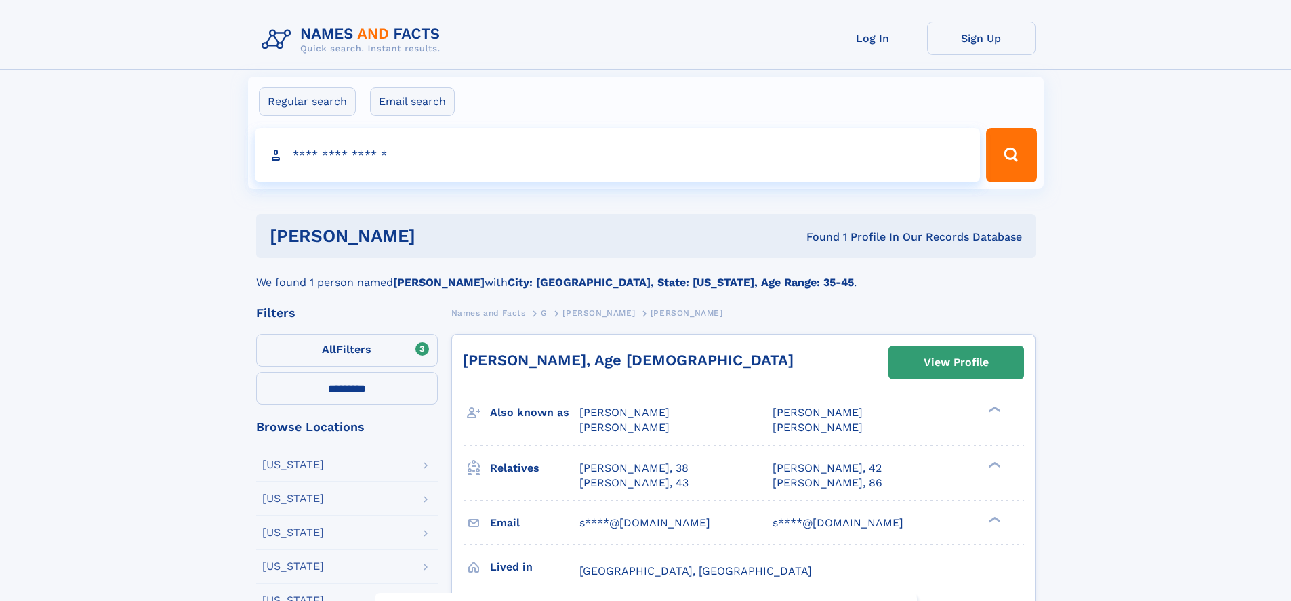 This screenshot has width=1291, height=601. What do you see at coordinates (1011, 155) in the screenshot?
I see `button: Search Button` at bounding box center [1011, 155].